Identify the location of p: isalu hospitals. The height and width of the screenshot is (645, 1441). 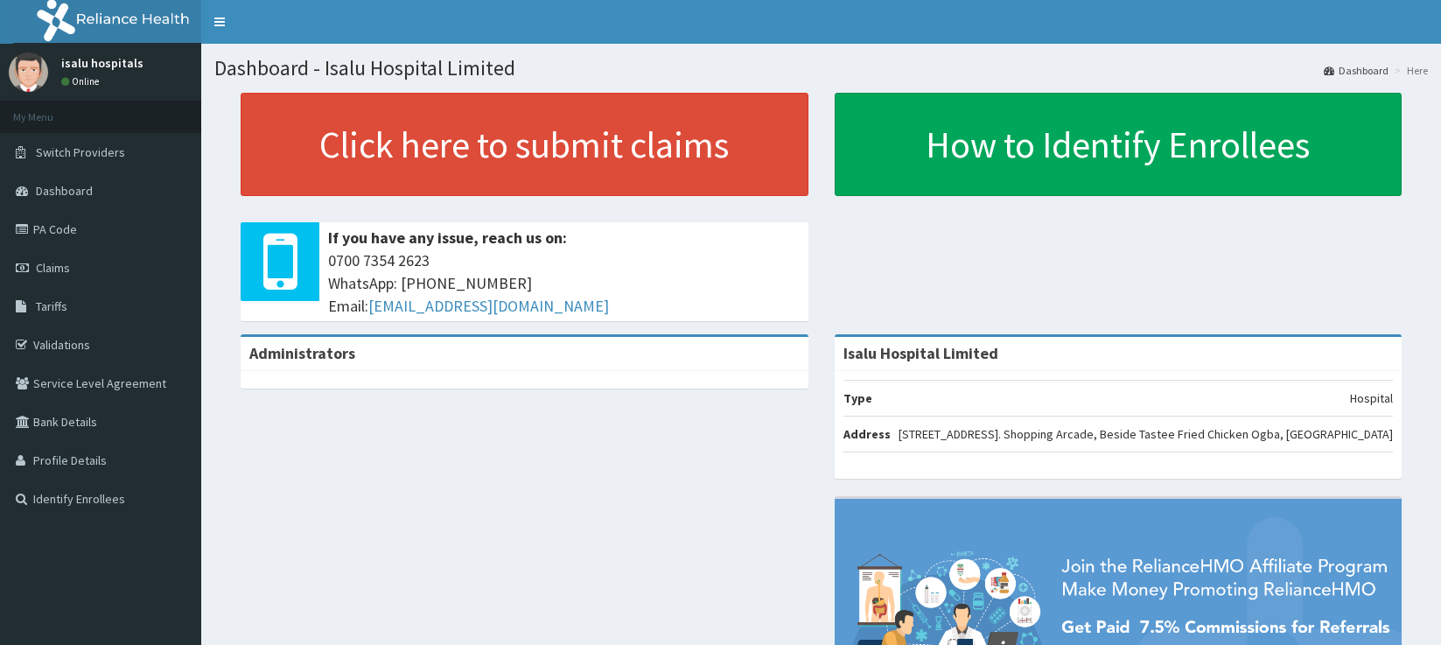
(102, 63).